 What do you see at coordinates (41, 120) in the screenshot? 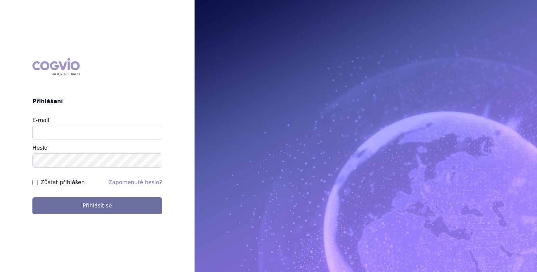
I see `label: E-mail` at bounding box center [41, 120].